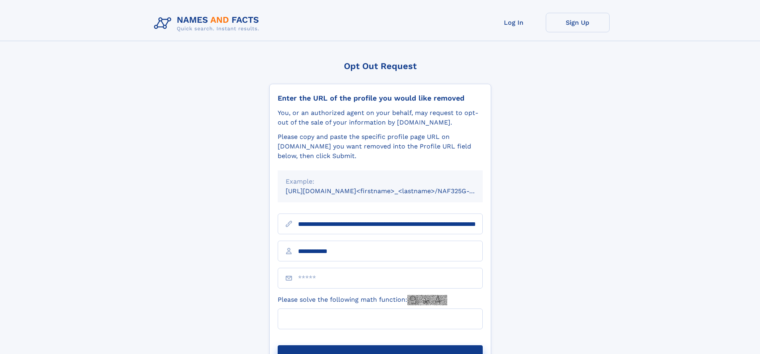 This screenshot has height=354, width=760. I want to click on img: Logo Names and Facts, so click(208, 24).